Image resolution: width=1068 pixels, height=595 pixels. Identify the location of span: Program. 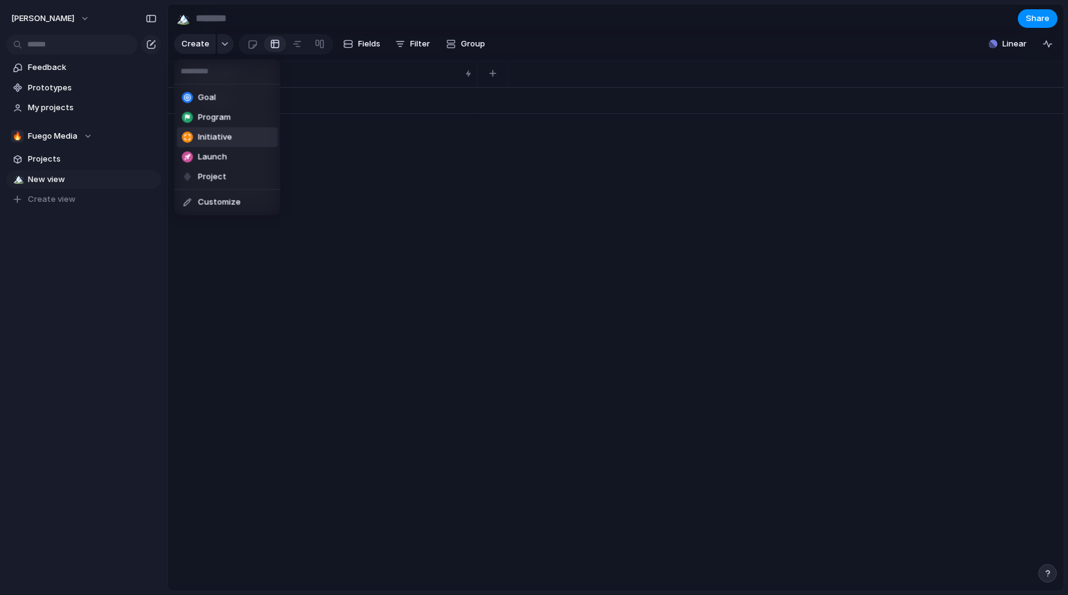
(214, 118).